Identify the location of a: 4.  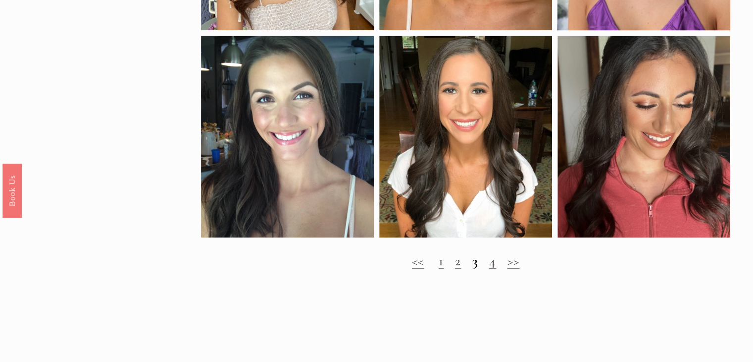
(493, 261).